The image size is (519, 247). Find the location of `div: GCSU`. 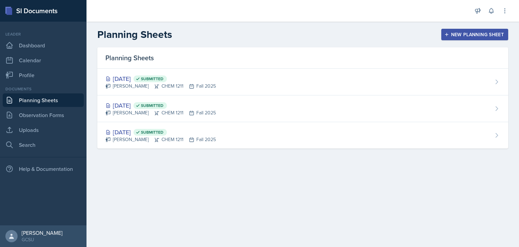

div: GCSU is located at coordinates (42, 239).